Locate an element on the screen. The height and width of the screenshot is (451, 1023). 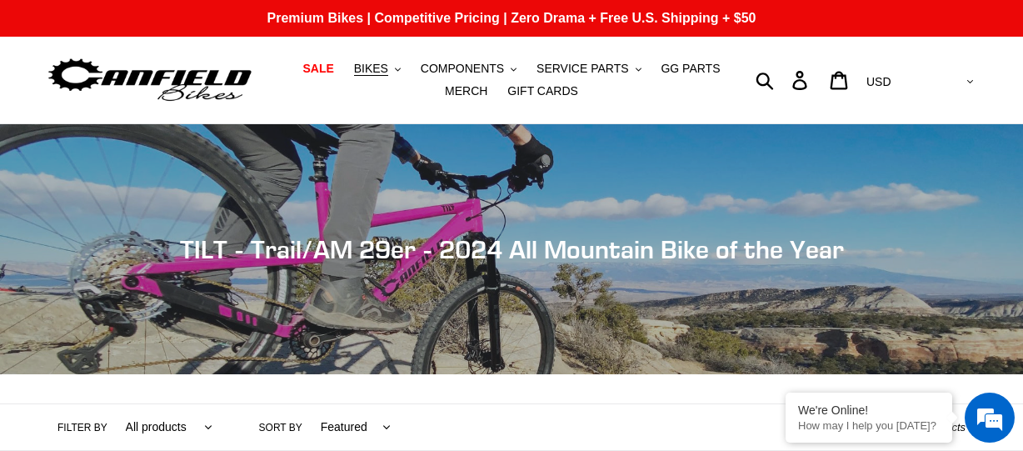
span: GG PARTS is located at coordinates (689, 68).